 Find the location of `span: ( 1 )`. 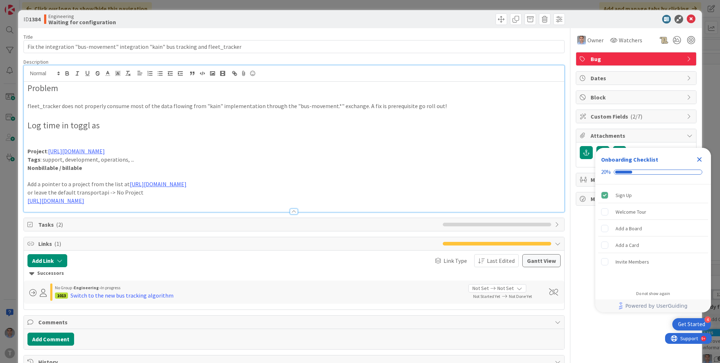

span: ( 1 ) is located at coordinates (57, 244).